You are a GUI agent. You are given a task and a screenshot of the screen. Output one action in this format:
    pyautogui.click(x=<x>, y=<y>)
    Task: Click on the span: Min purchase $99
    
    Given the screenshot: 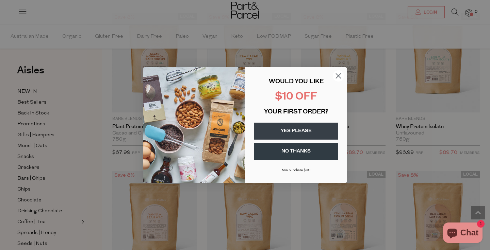 What is the action you would take?
    pyautogui.click(x=296, y=170)
    